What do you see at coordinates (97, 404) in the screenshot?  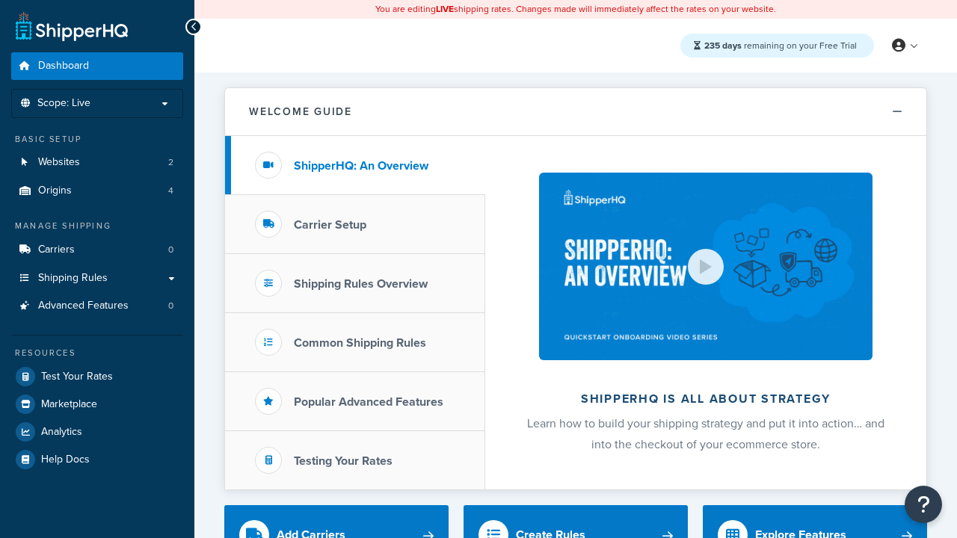 I see `li: Marketplace` at bounding box center [97, 404].